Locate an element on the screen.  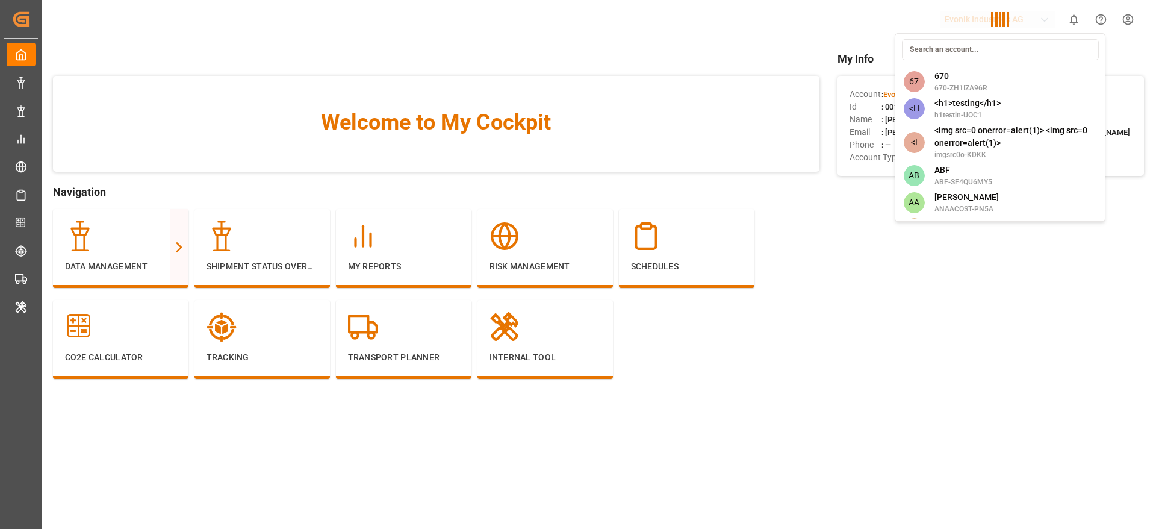
span: Account is located at coordinates (865, 94).